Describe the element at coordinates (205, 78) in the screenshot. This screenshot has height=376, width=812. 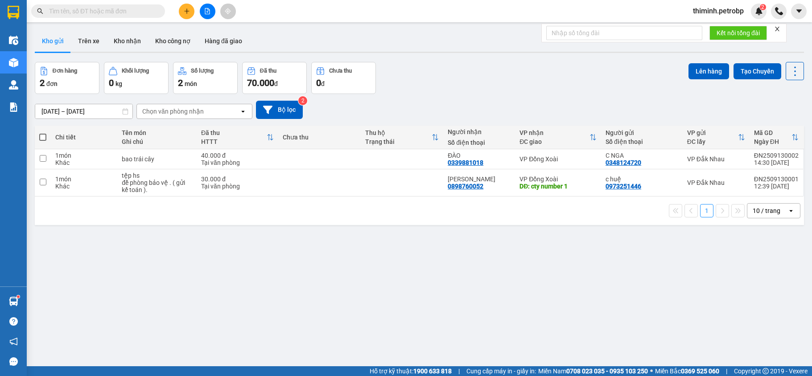
I see `button: Số lượng2món` at that location.